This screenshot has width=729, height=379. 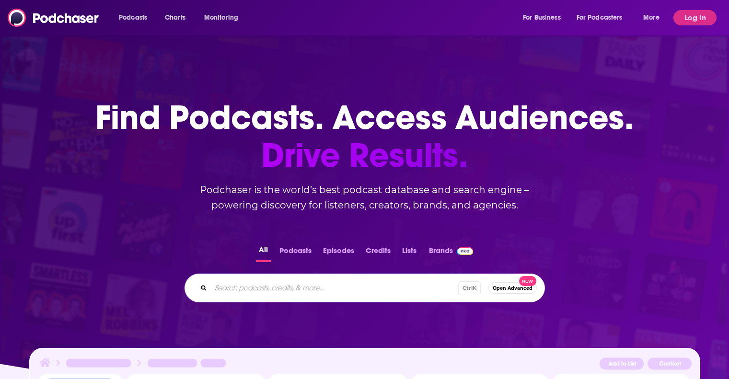 I want to click on button: Log In, so click(x=695, y=18).